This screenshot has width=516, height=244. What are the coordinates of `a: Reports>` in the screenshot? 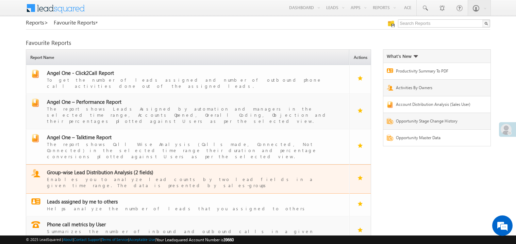 It's located at (37, 22).